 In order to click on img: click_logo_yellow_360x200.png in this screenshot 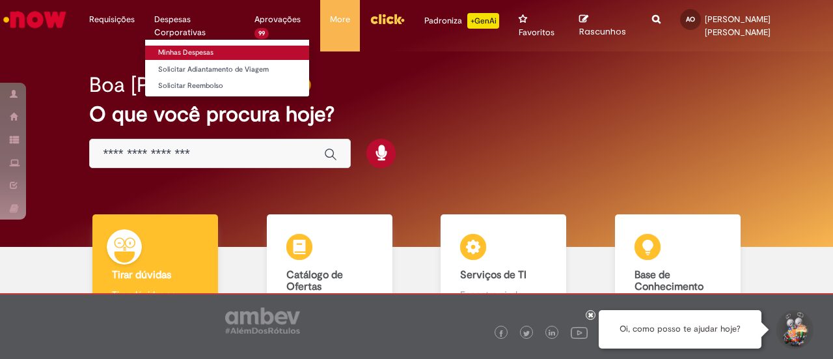, I will do `click(387, 19)`.